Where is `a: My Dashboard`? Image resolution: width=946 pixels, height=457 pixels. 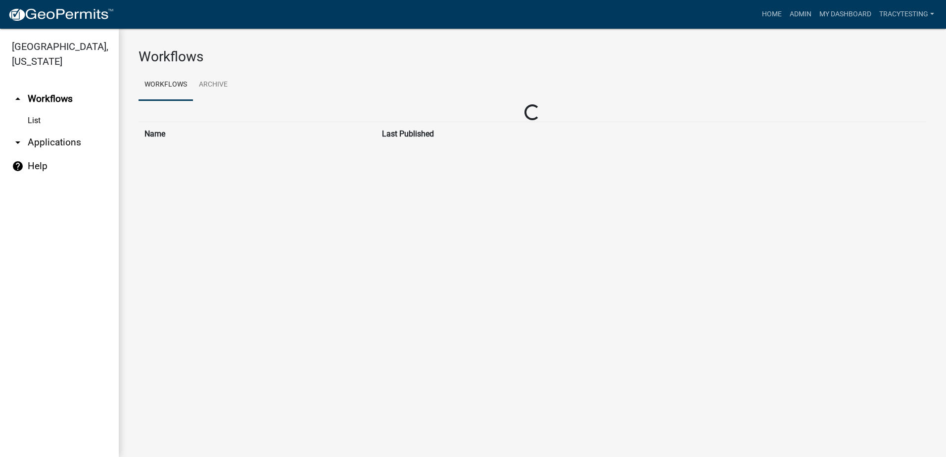 a: My Dashboard is located at coordinates (845, 14).